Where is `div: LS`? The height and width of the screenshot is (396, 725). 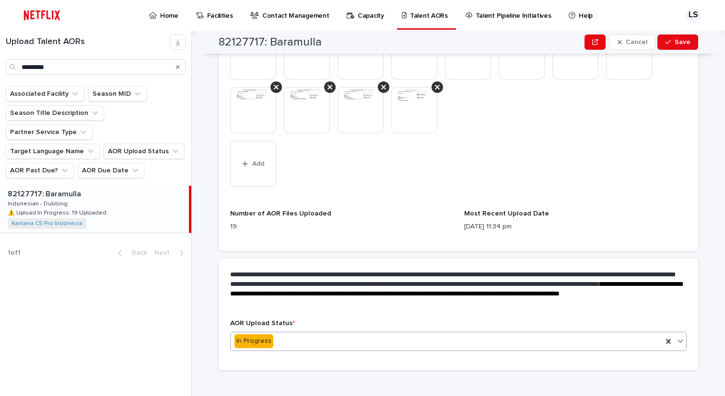 div: LS is located at coordinates (693, 15).